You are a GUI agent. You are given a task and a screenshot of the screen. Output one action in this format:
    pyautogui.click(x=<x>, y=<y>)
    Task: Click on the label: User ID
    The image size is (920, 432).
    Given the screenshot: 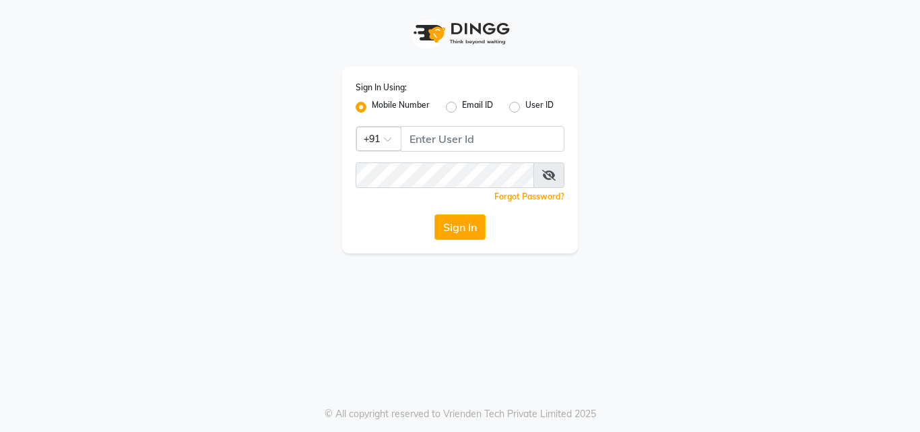 What is the action you would take?
    pyautogui.click(x=540, y=107)
    